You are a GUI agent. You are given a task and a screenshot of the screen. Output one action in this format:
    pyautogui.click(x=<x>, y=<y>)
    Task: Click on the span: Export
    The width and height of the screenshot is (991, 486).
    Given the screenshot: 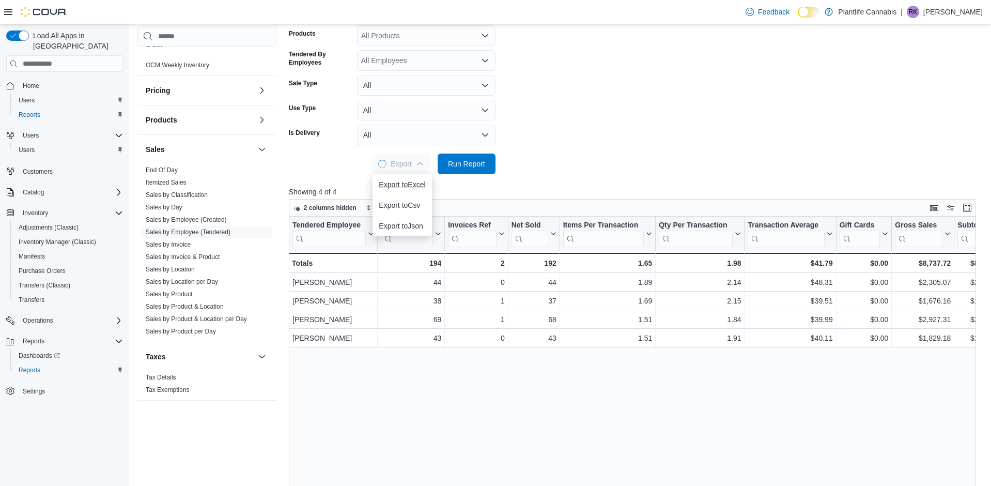 What is the action you would take?
    pyautogui.click(x=401, y=164)
    